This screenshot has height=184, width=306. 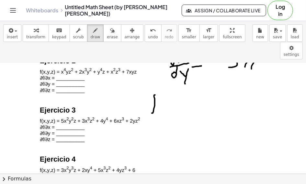 I want to click on button: transform, so click(x=36, y=33).